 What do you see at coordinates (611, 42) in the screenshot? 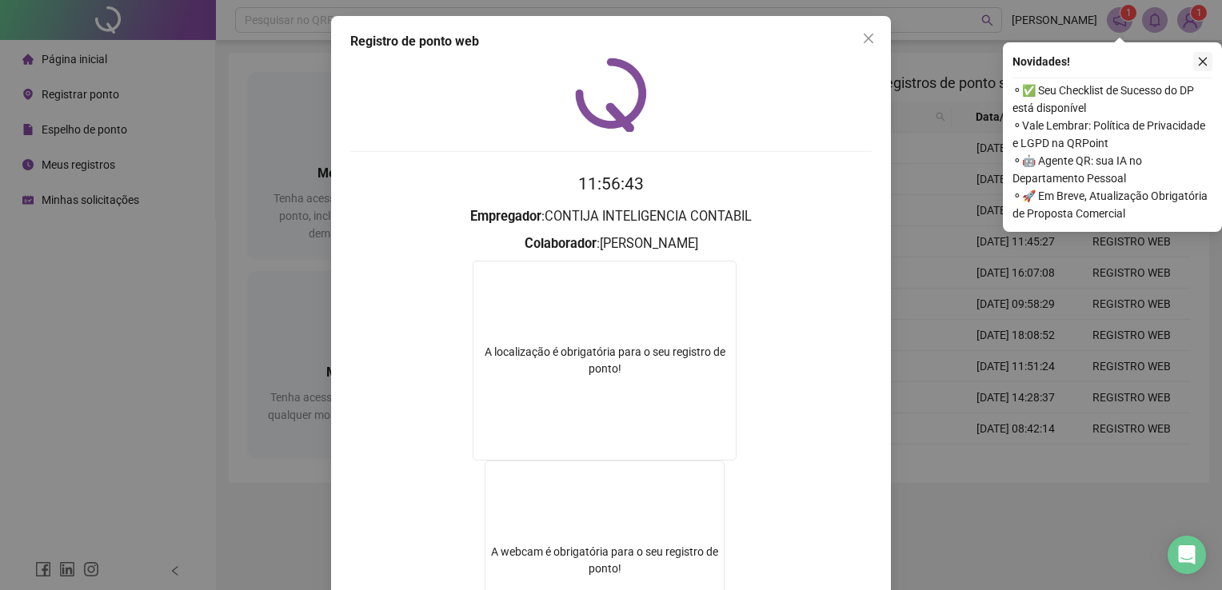
I see `div: Registro de ponto web` at bounding box center [611, 42].